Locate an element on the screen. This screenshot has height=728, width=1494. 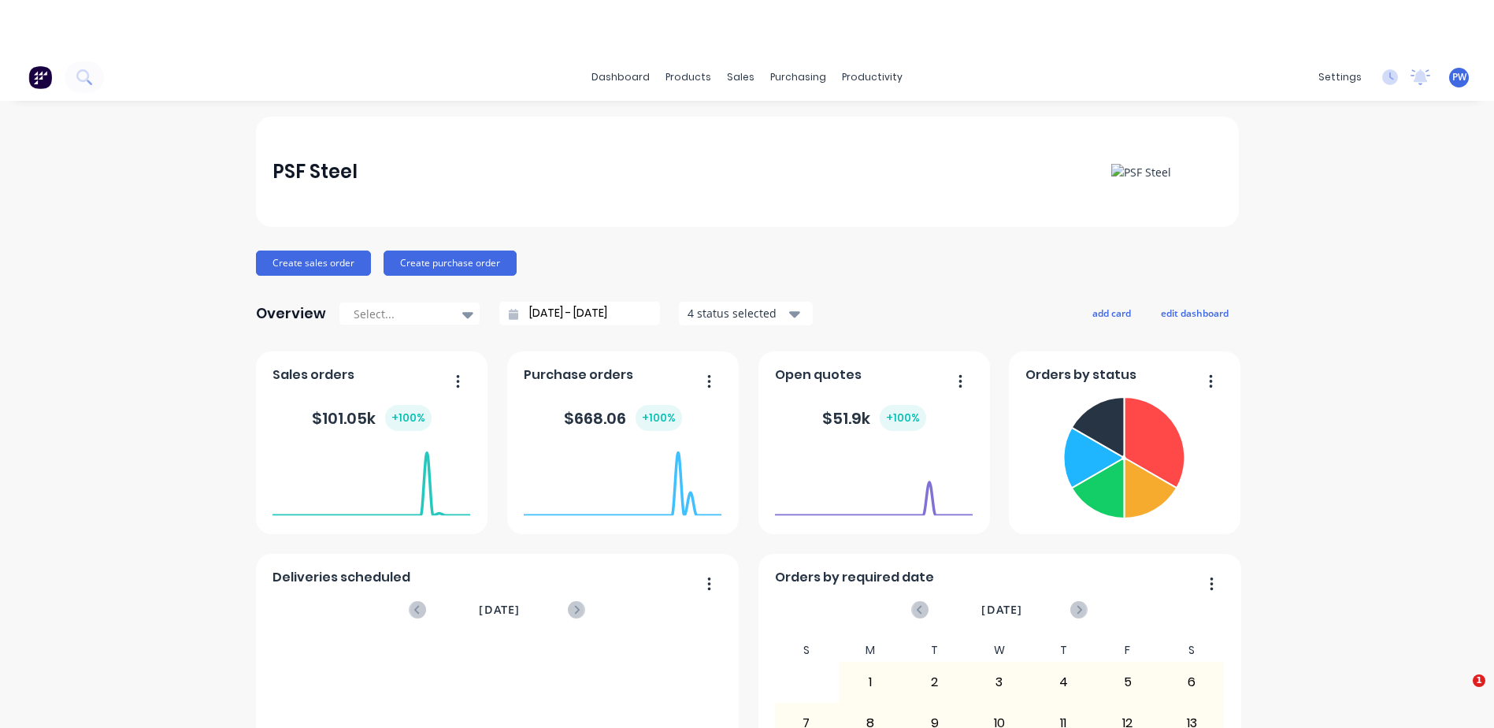
span: Deliveries scheduled is located at coordinates (341, 577).